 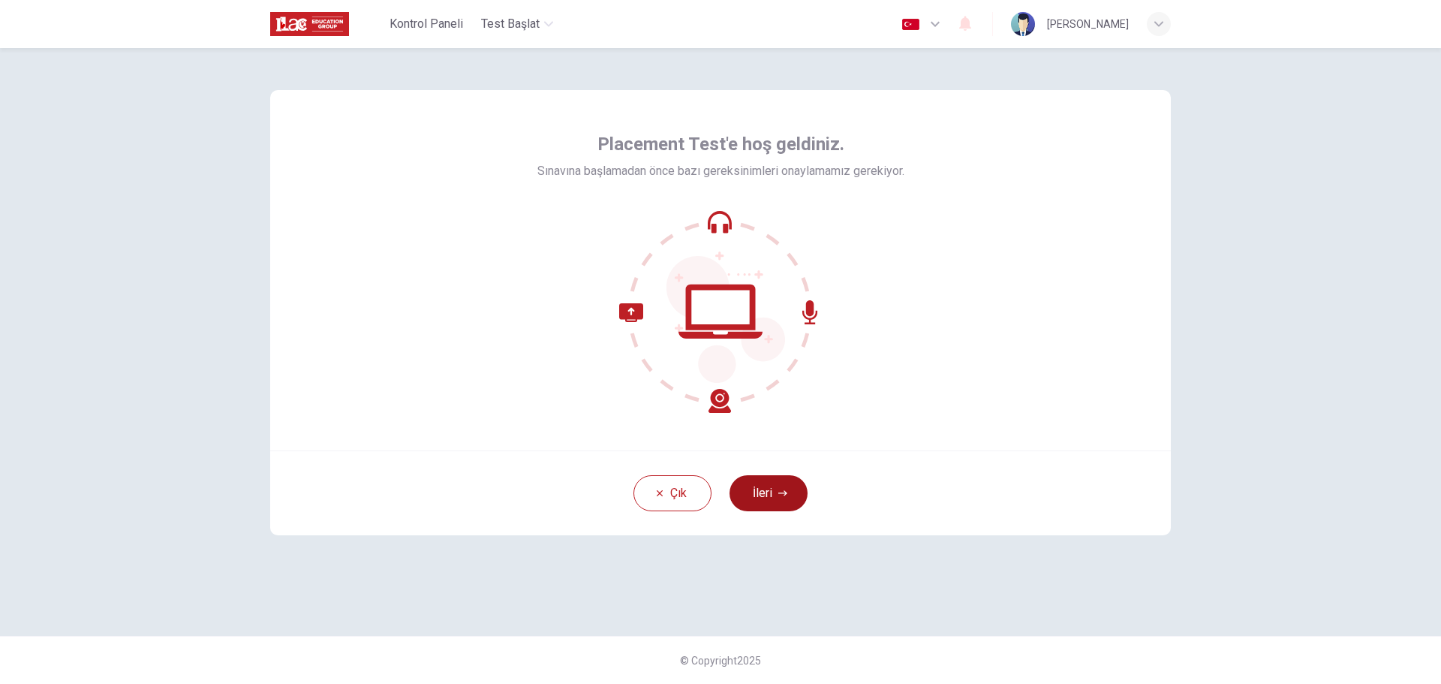 I want to click on button: Test Başlat, so click(x=517, y=24).